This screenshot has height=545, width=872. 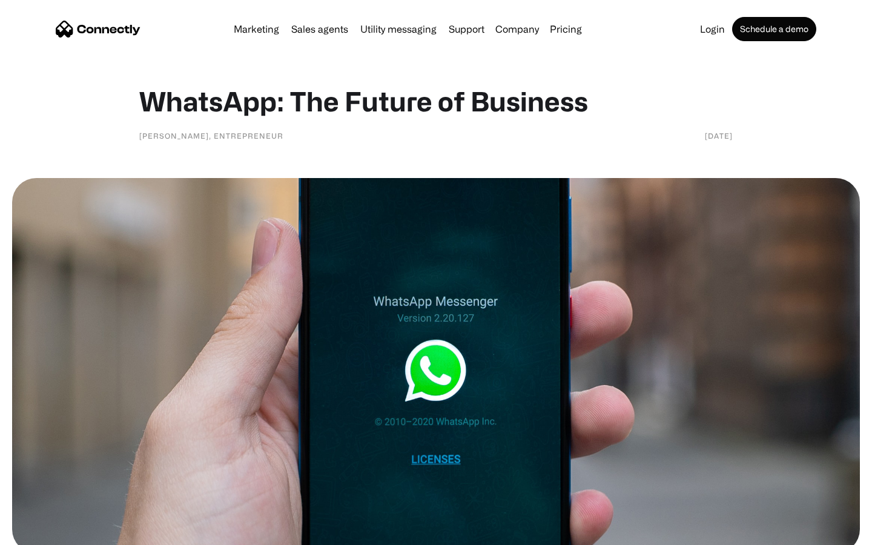 What do you see at coordinates (320, 29) in the screenshot?
I see `a: Sales agents` at bounding box center [320, 29].